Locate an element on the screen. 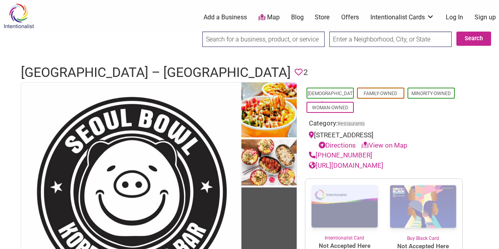 The image size is (499, 249). a: Blog is located at coordinates (297, 17).